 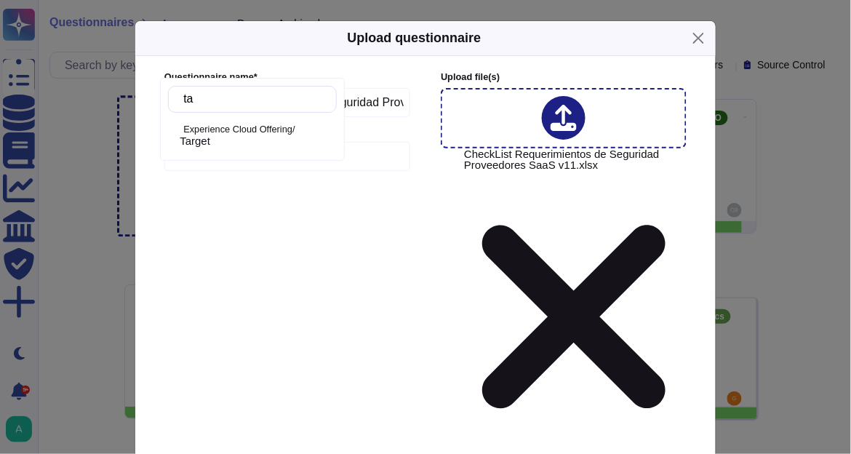 What do you see at coordinates (195, 141) in the screenshot?
I see `span: Target` at bounding box center [195, 141].